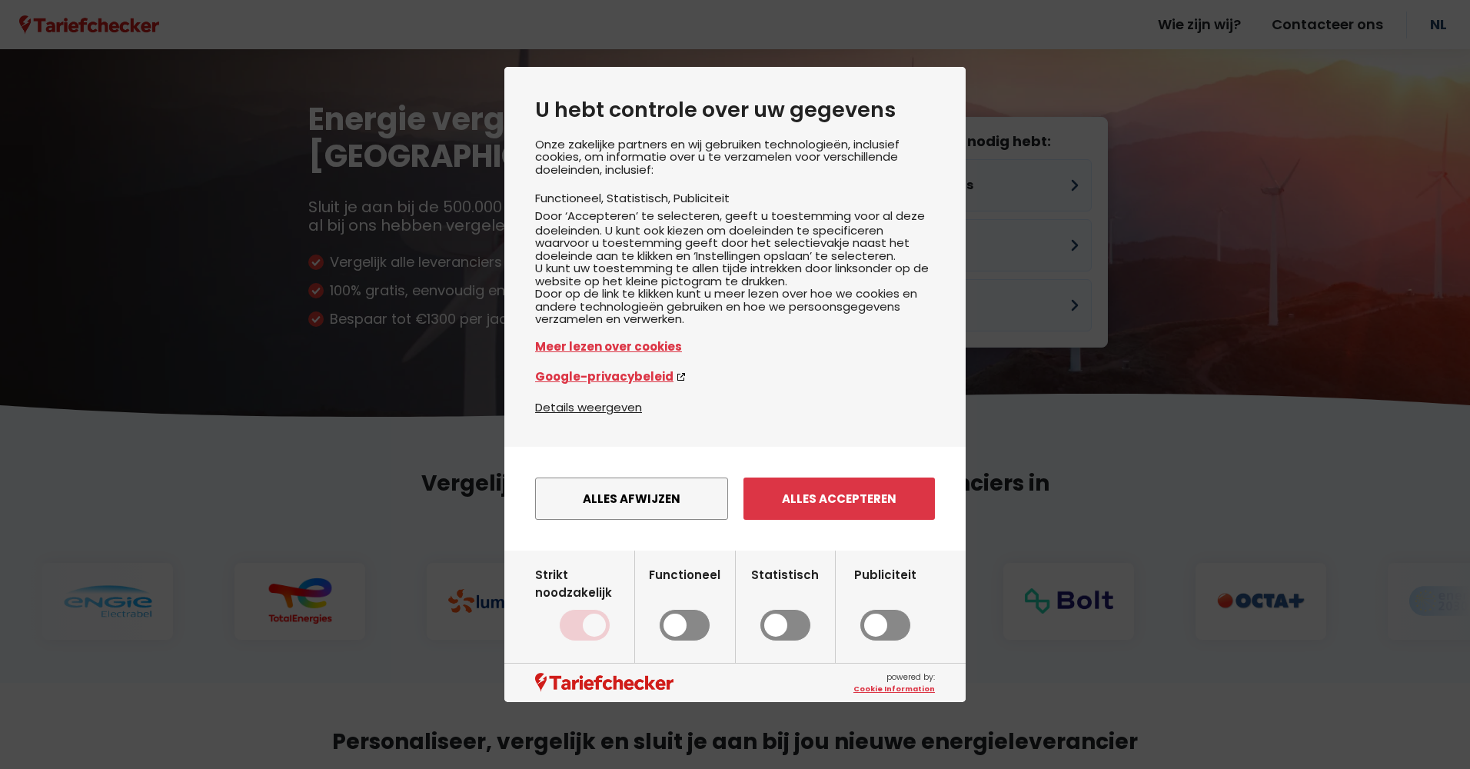  I want to click on img: logo, so click(604, 682).